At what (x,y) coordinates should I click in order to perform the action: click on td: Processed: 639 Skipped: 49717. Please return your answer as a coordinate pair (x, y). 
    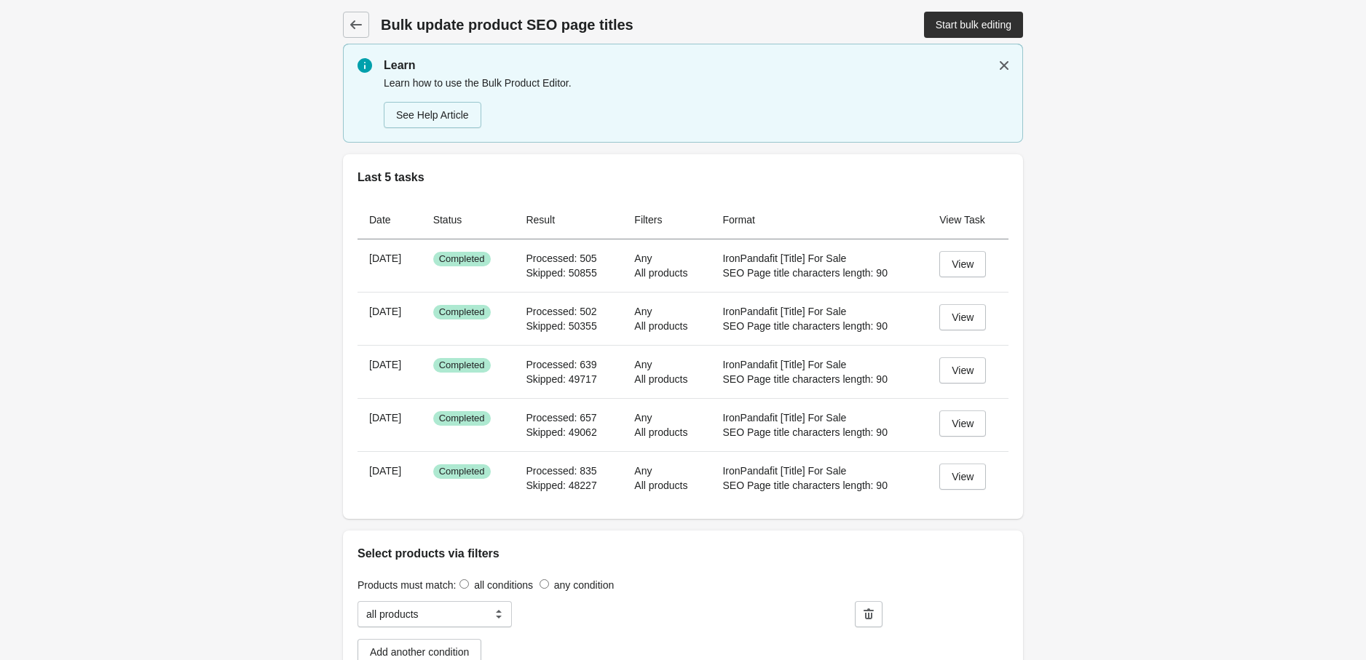
    Looking at the image, I should click on (568, 371).